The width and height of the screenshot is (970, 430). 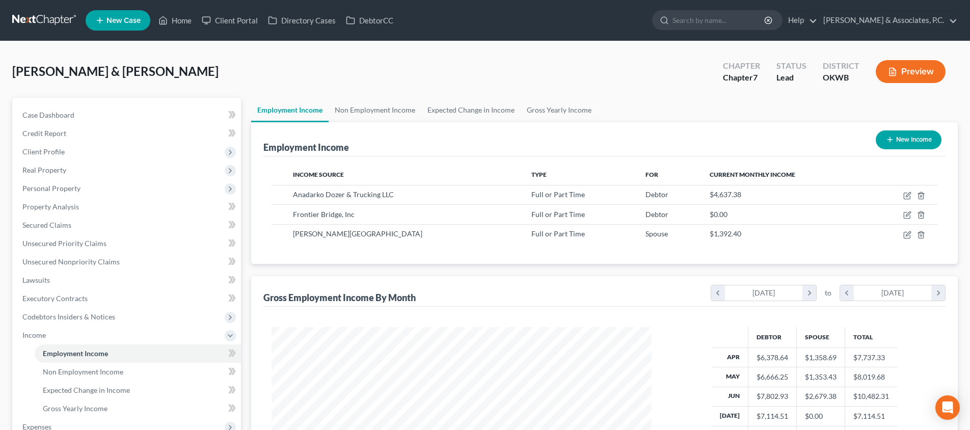 I want to click on th: Total, so click(x=871, y=337).